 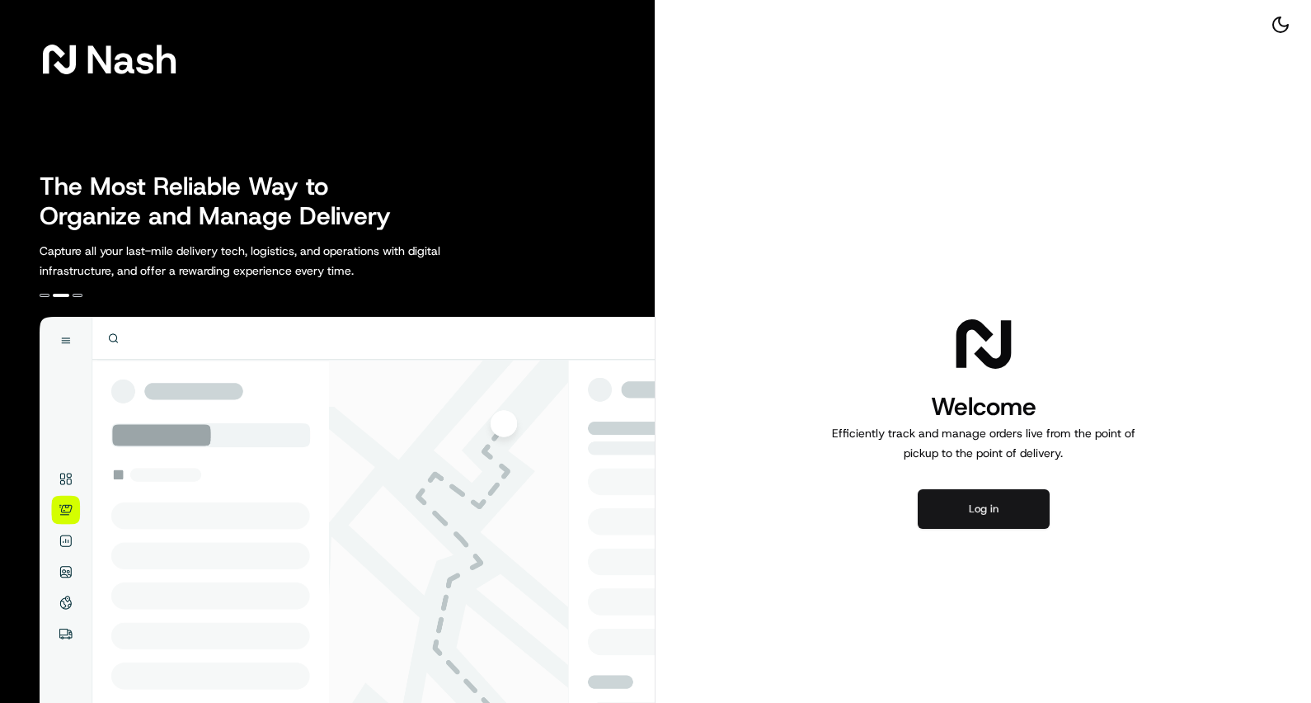 What do you see at coordinates (131, 59) in the screenshot?
I see `span: Nash` at bounding box center [131, 59].